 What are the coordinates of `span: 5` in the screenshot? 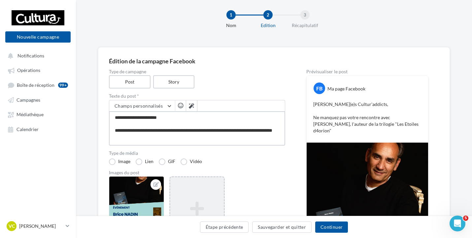 It's located at (466, 218).